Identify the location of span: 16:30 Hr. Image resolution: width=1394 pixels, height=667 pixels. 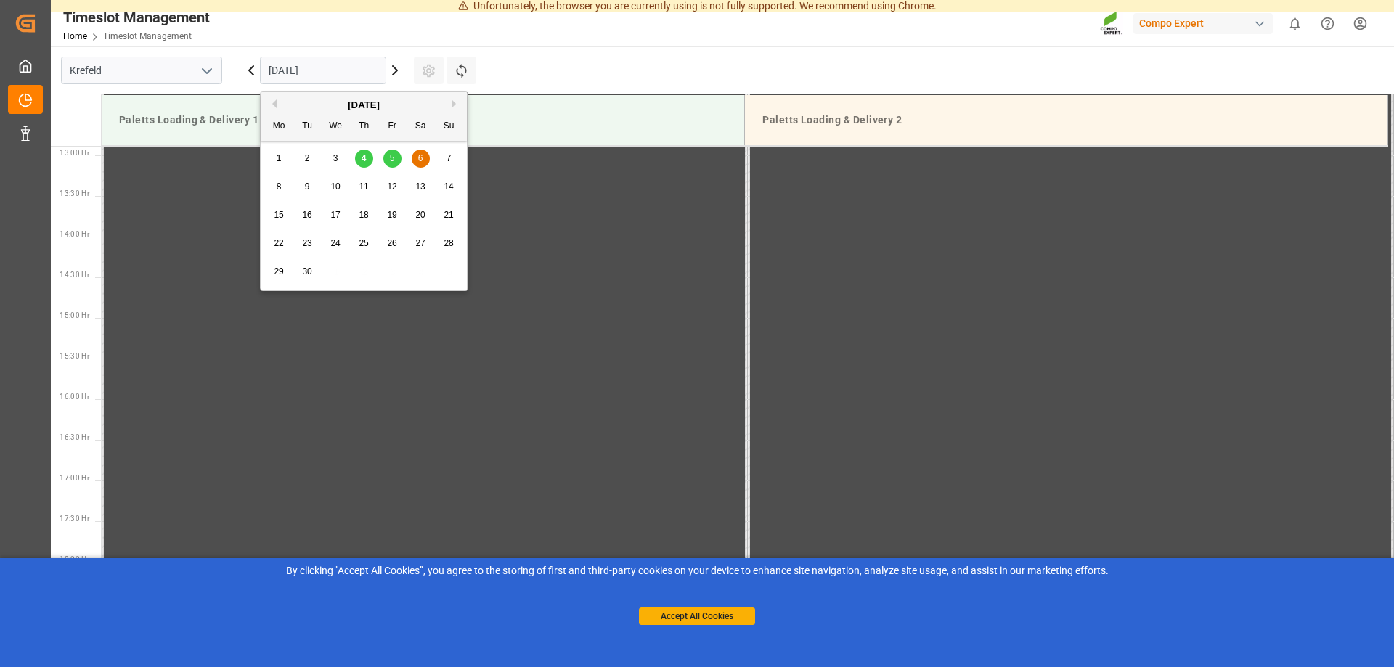
(74, 437).